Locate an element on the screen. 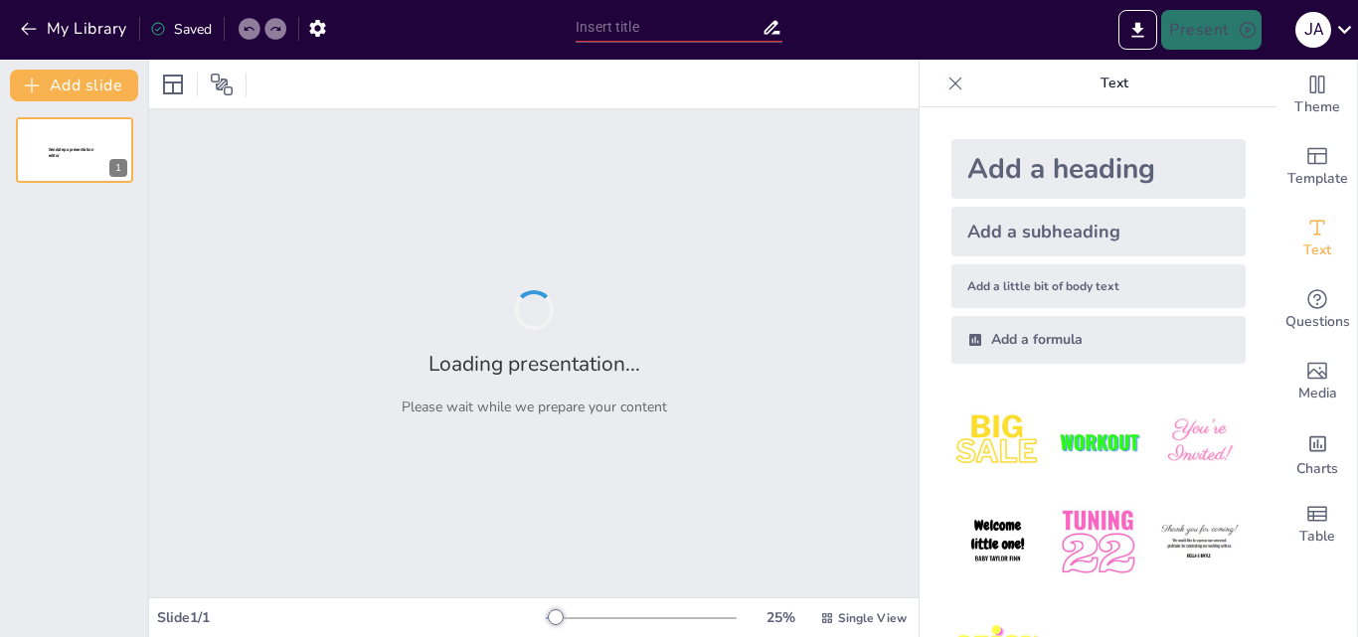 The height and width of the screenshot is (637, 1358). div: Add a table is located at coordinates (1317, 525).